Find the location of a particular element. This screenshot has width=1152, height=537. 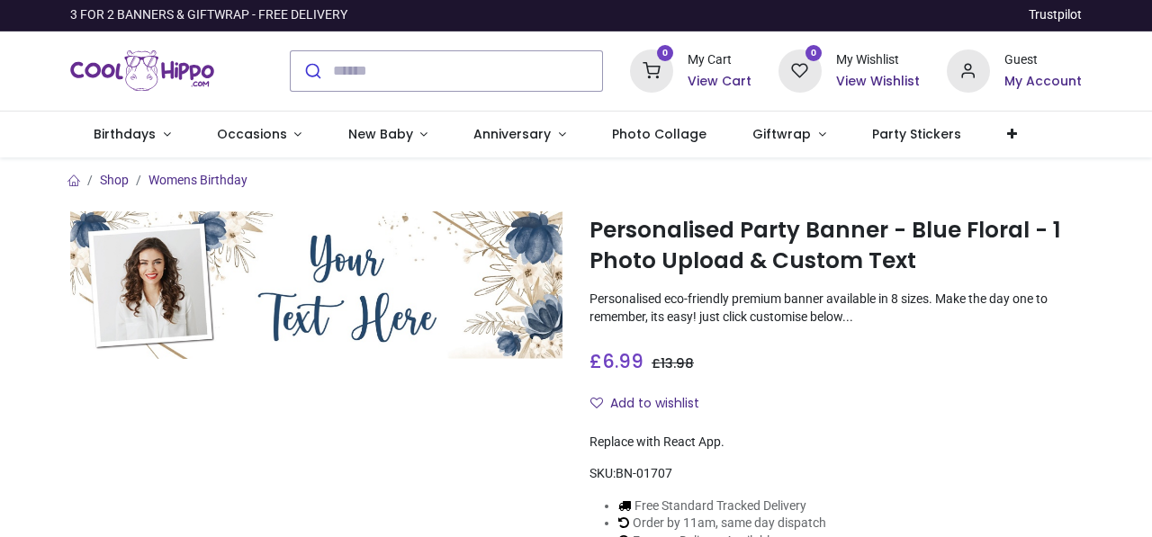

h6: View Cart is located at coordinates (719, 82).